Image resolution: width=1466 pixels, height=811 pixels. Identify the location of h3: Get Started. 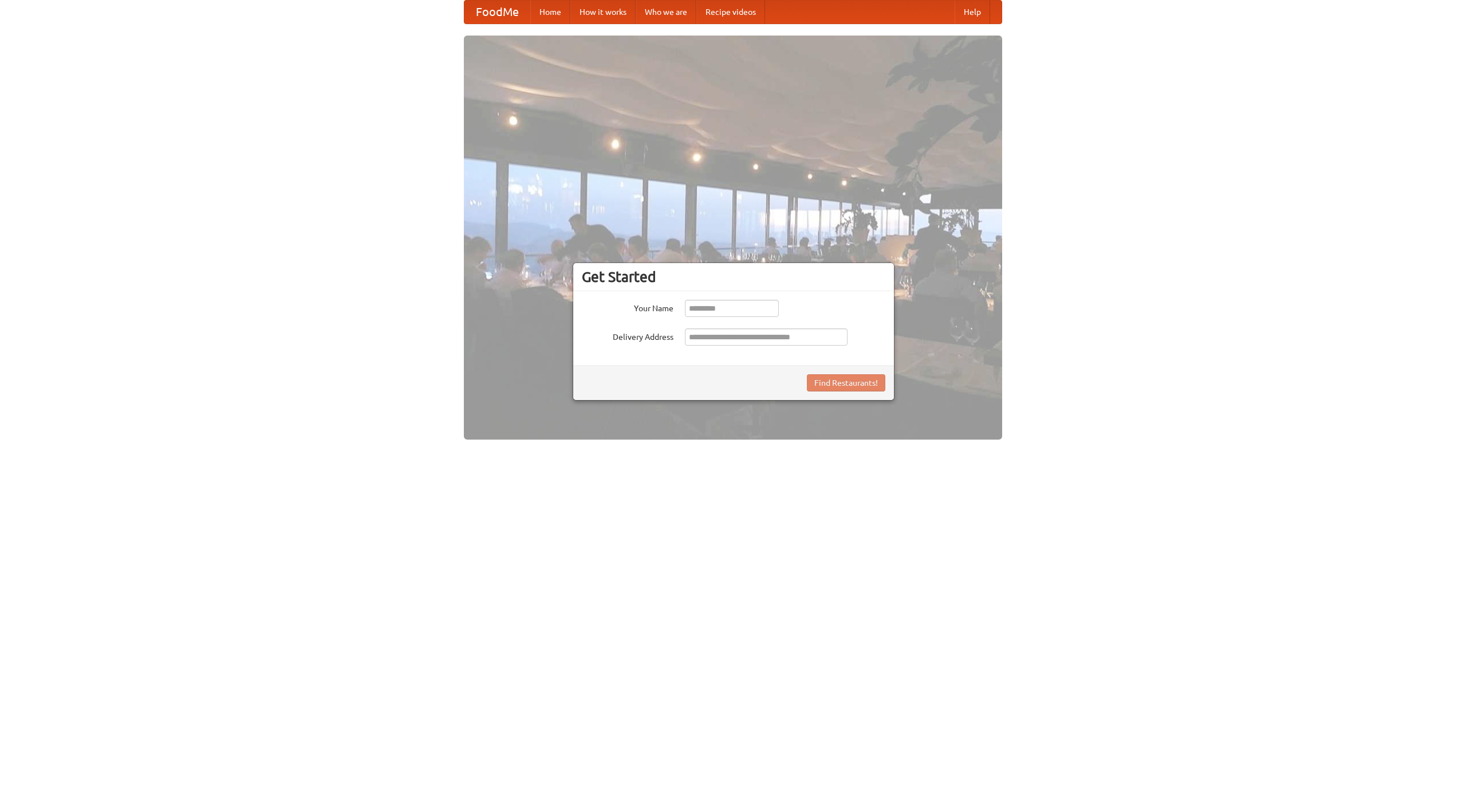
(734, 277).